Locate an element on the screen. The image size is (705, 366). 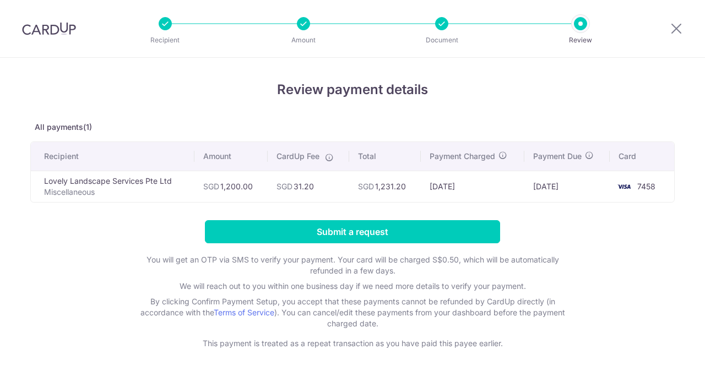
th: Recipient is located at coordinates (112, 156).